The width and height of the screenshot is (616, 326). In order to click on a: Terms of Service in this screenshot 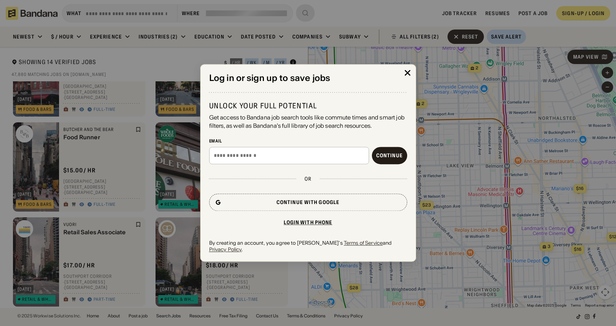, I will do `click(364, 243)`.